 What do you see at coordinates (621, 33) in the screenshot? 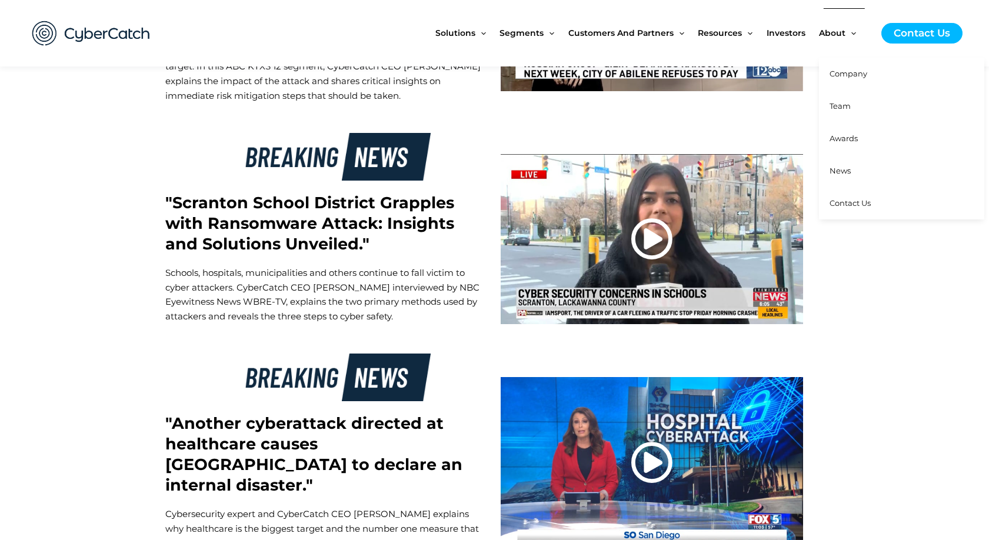
I see `span: Customers and Partners` at bounding box center [621, 33].